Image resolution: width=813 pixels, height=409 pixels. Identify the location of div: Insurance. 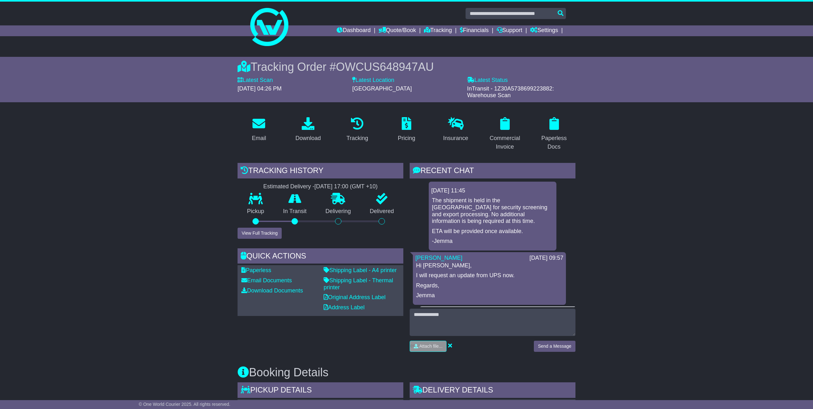
(455, 138).